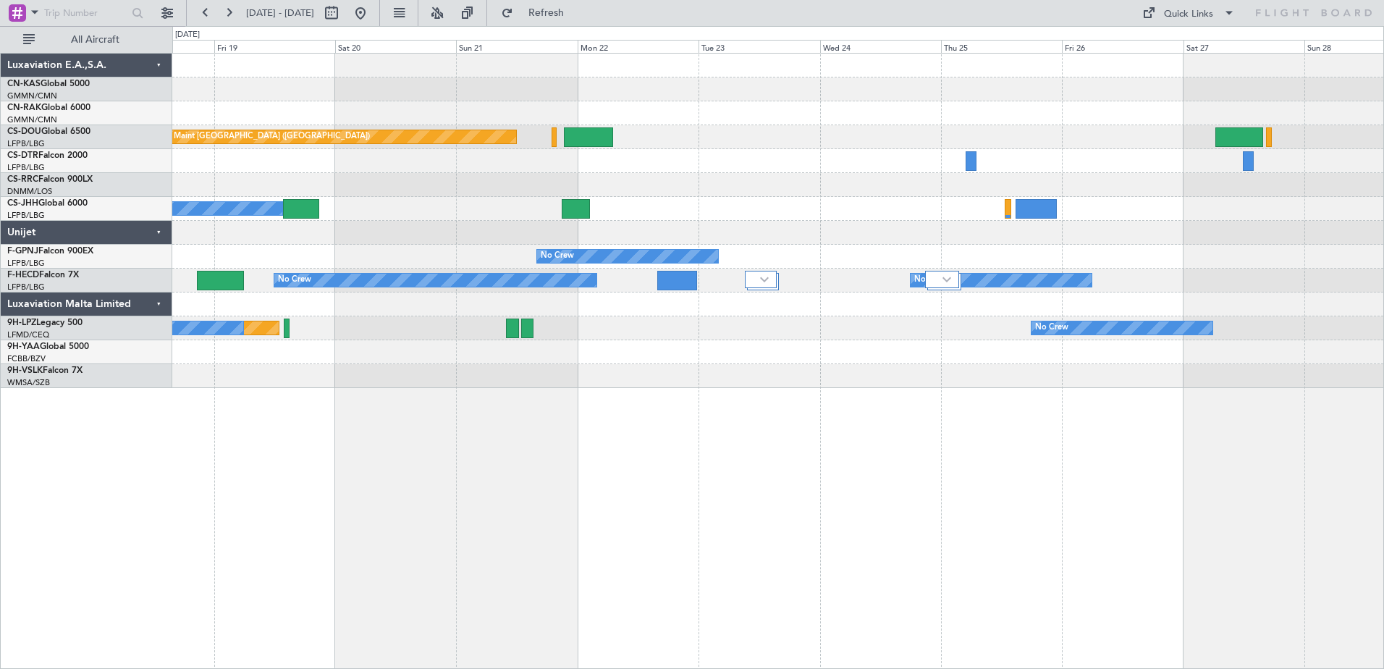  I want to click on input: Trip Number, so click(85, 13).